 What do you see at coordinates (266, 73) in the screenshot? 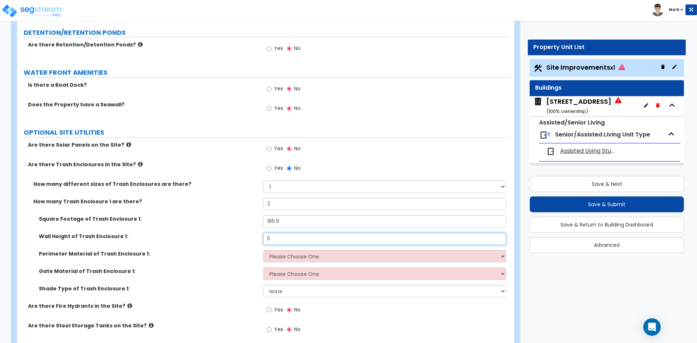
I see `label: WATER FRONT AMENITIES` at bounding box center [266, 73].